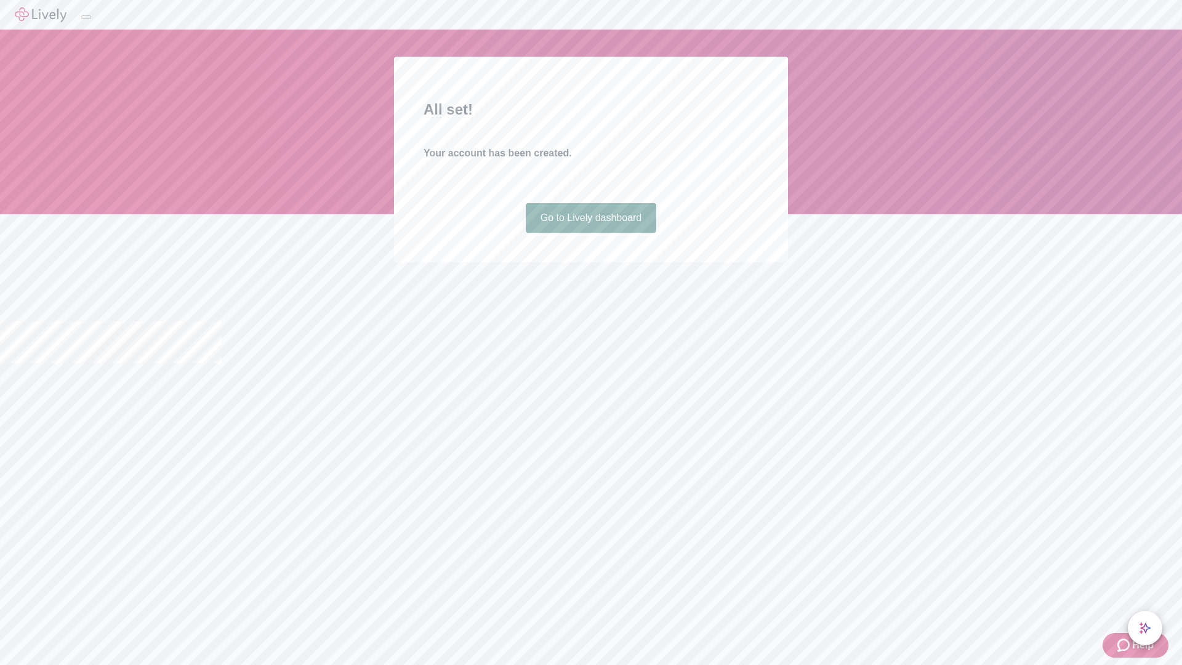  What do you see at coordinates (41, 15) in the screenshot?
I see `img: Lively` at bounding box center [41, 15].